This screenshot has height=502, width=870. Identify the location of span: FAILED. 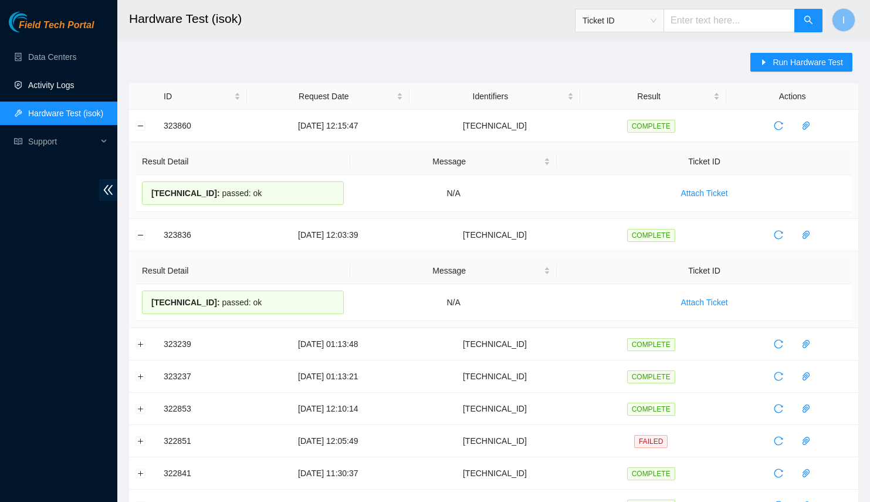
(651, 441).